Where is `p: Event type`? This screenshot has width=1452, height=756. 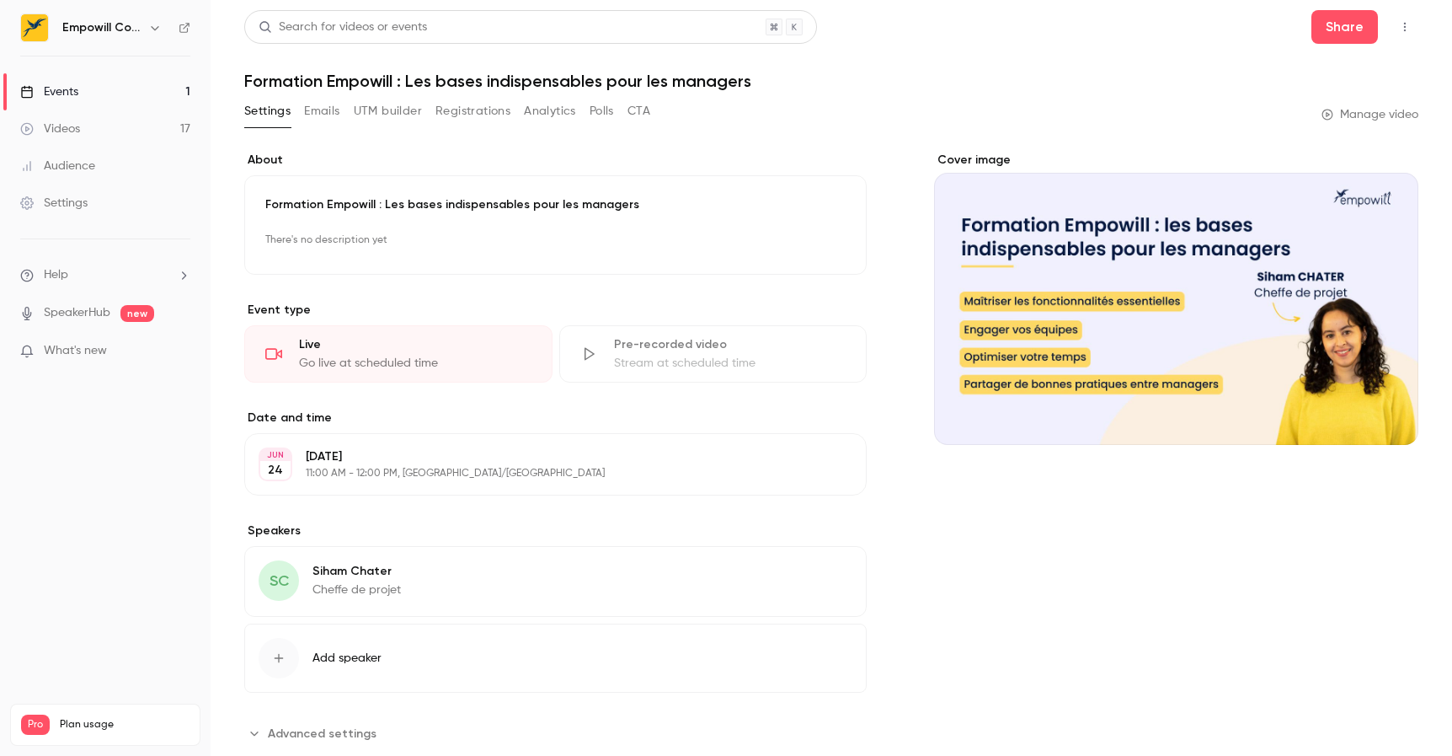
p: Event type is located at coordinates (555, 310).